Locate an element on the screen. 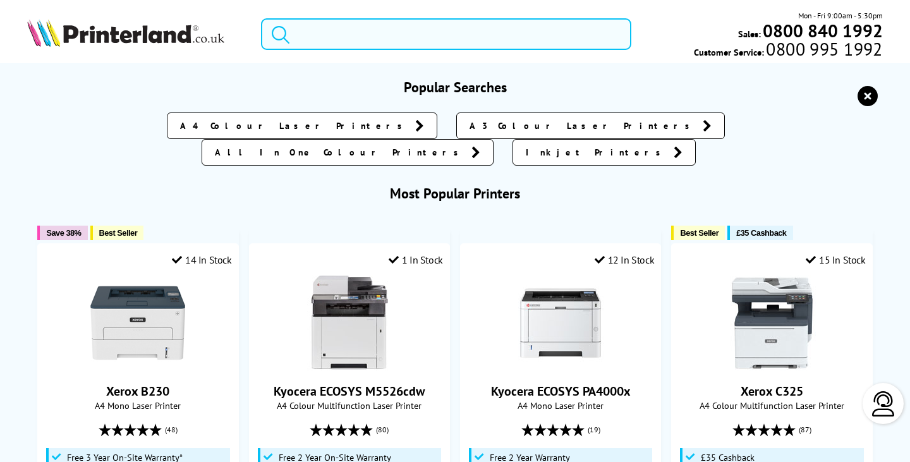  button: £35 Cashback is located at coordinates (760, 233).